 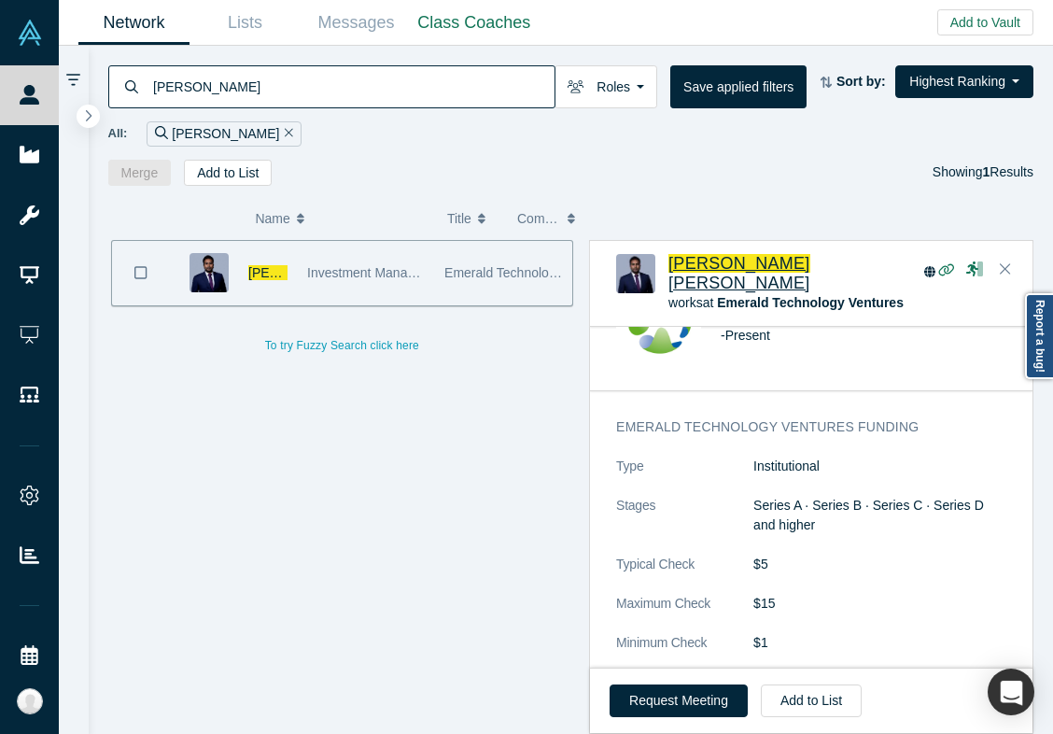 I want to click on img: Katinka Harsányi's Account, so click(x=30, y=701).